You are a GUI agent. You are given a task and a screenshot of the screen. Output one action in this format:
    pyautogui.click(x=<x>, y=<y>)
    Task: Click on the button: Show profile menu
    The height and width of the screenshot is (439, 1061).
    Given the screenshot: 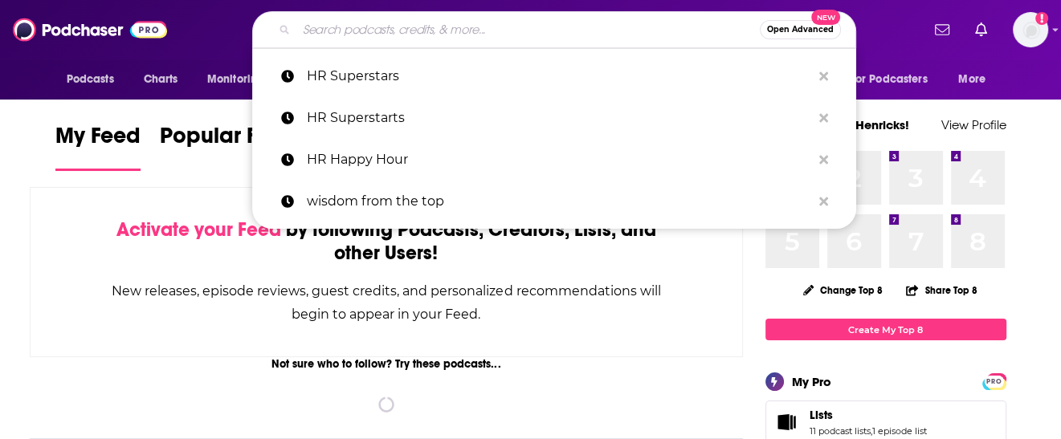 What is the action you would take?
    pyautogui.click(x=1030, y=30)
    